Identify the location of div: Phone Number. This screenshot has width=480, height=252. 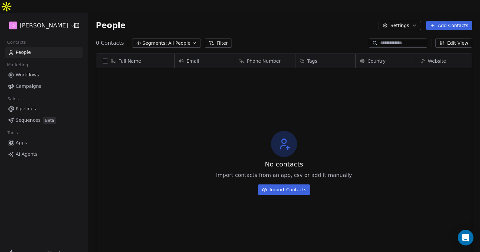
(265, 61).